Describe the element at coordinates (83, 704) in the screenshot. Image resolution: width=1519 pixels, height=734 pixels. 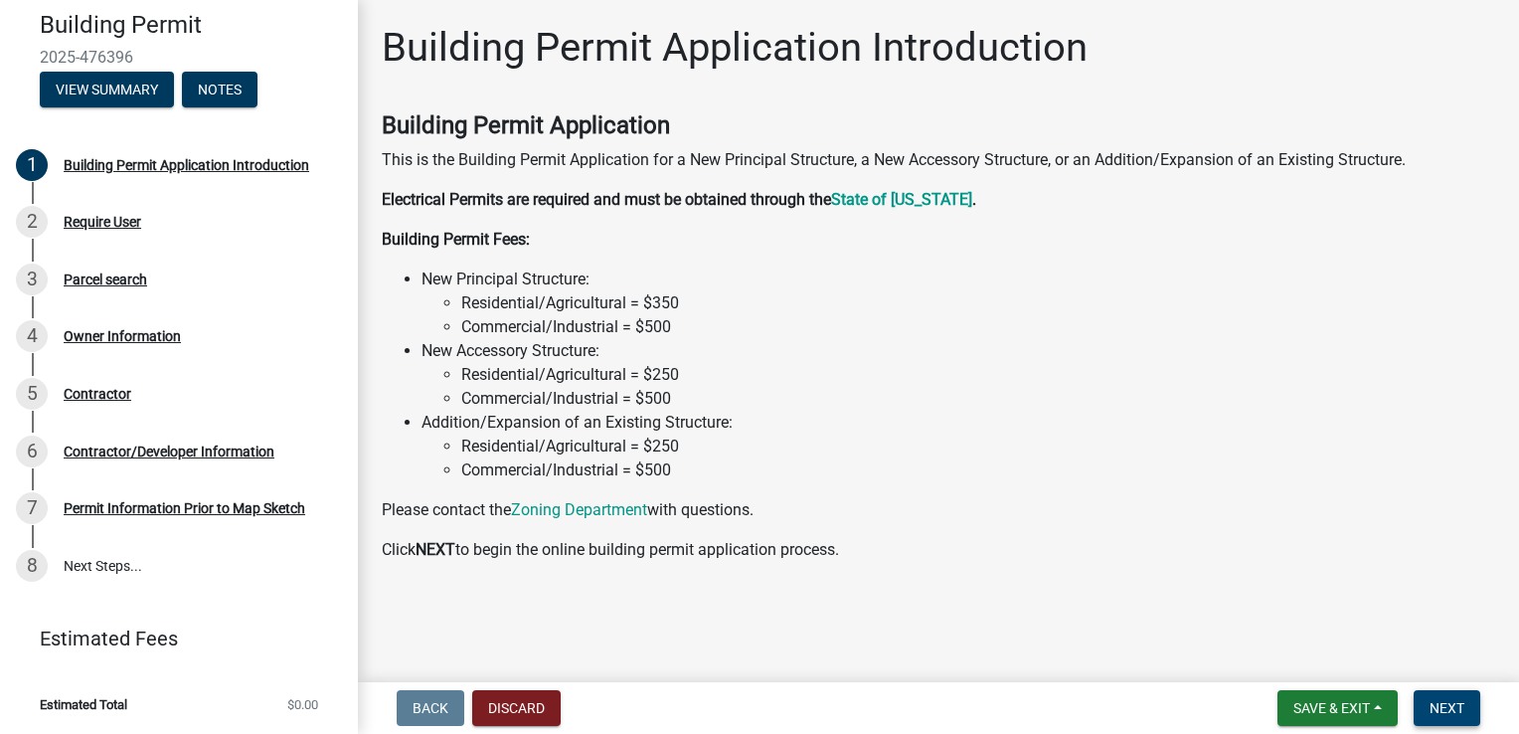
I see `span: Estimated Total` at that location.